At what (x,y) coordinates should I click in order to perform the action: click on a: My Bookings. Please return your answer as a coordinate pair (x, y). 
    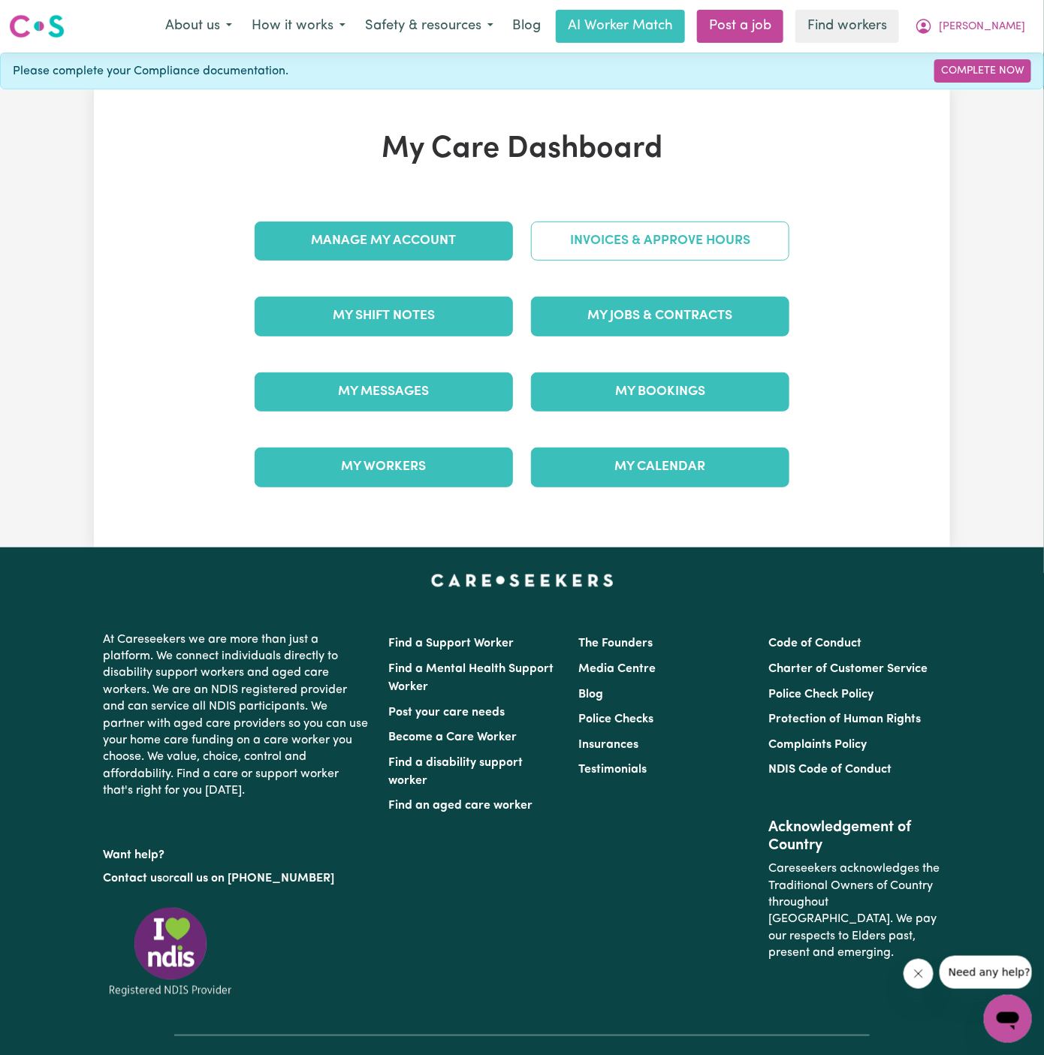
    Looking at the image, I should click on (660, 392).